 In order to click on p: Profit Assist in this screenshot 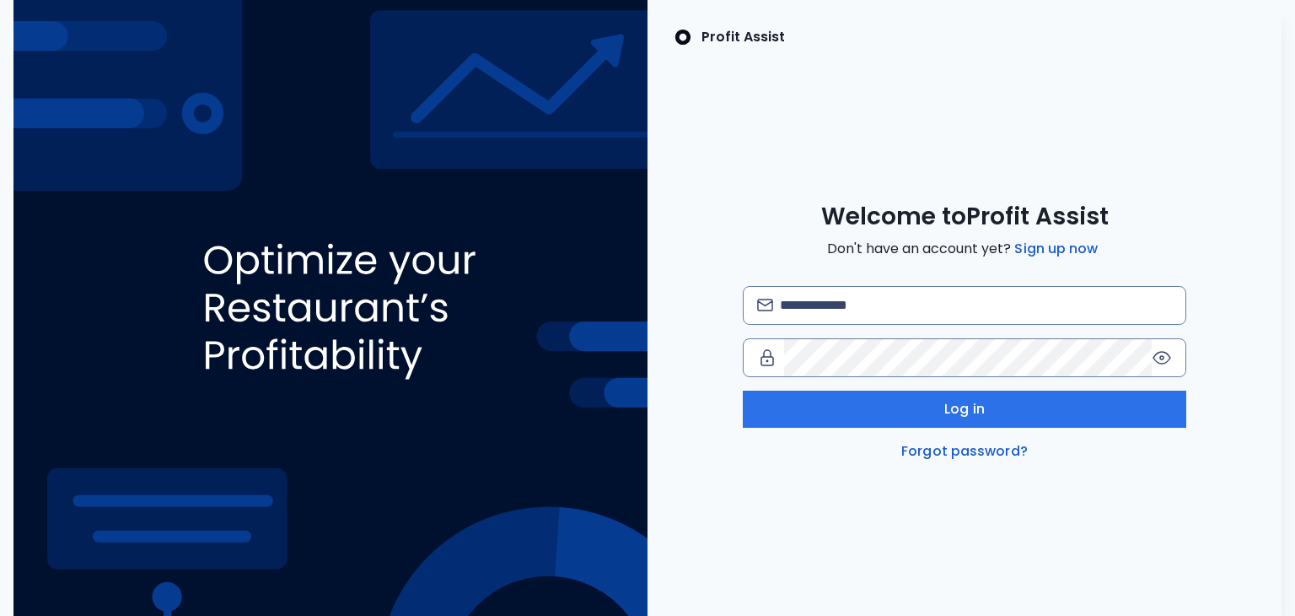, I will do `click(743, 37)`.